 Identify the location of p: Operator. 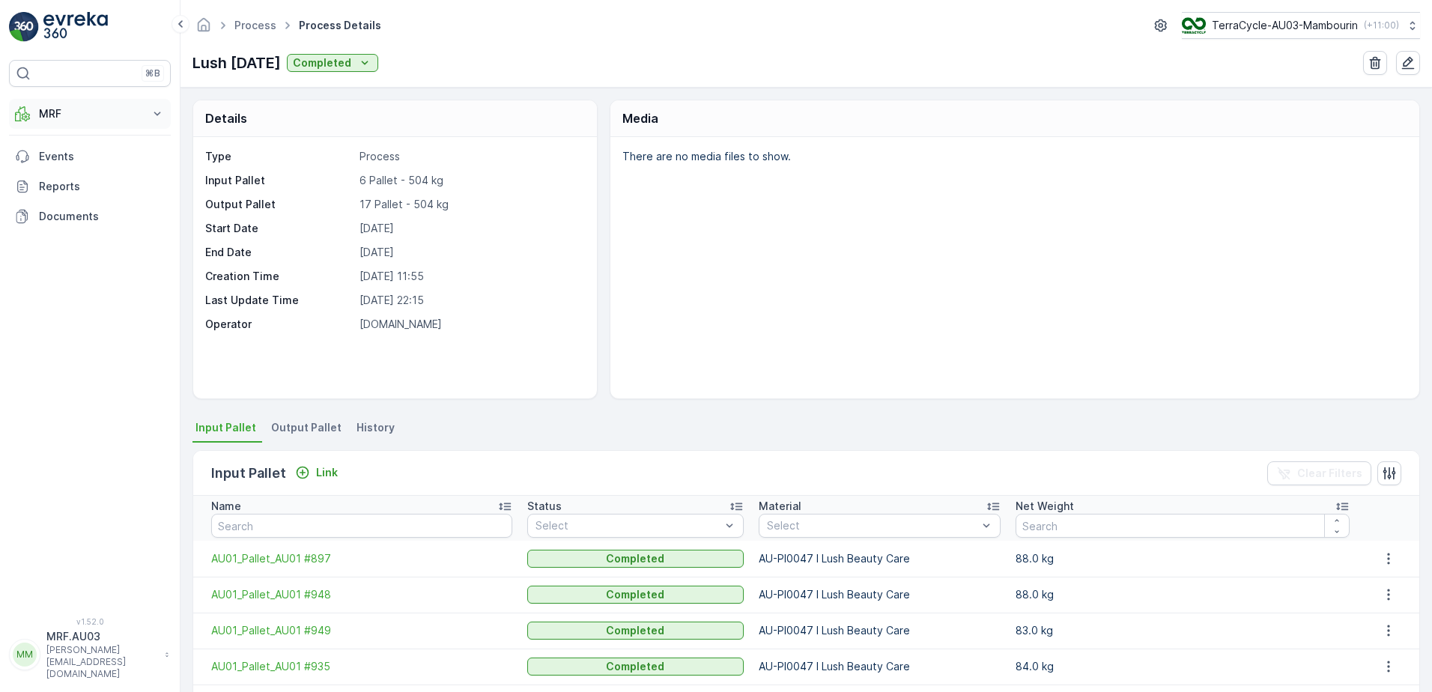
(279, 324).